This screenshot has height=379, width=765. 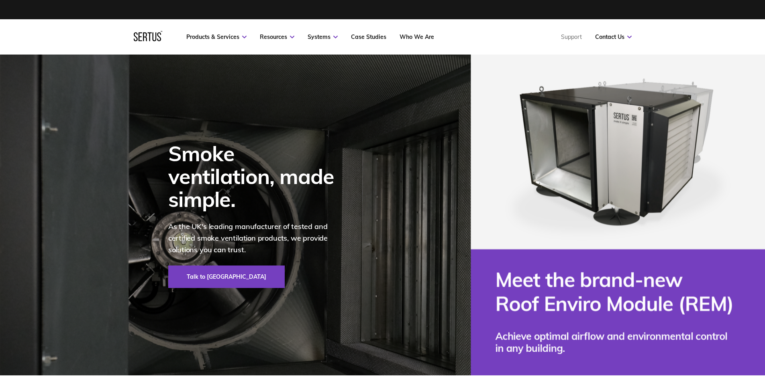 I want to click on a: Contact Us, so click(x=613, y=37).